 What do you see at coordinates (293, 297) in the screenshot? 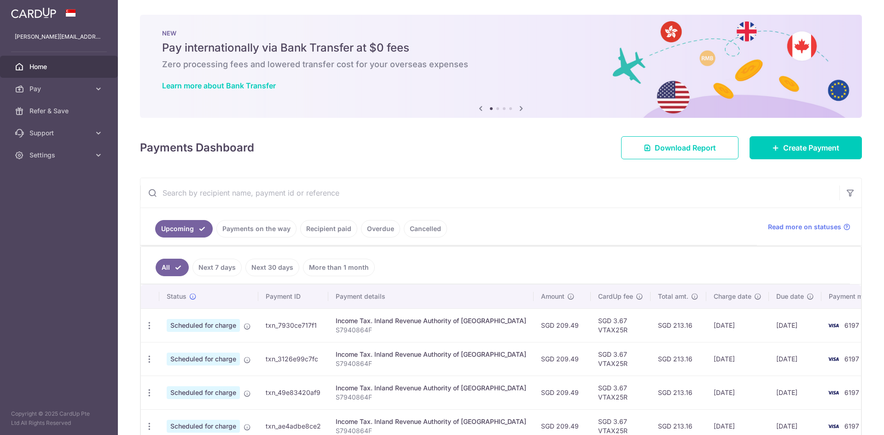
I see `th: Payment ID` at bounding box center [293, 297].